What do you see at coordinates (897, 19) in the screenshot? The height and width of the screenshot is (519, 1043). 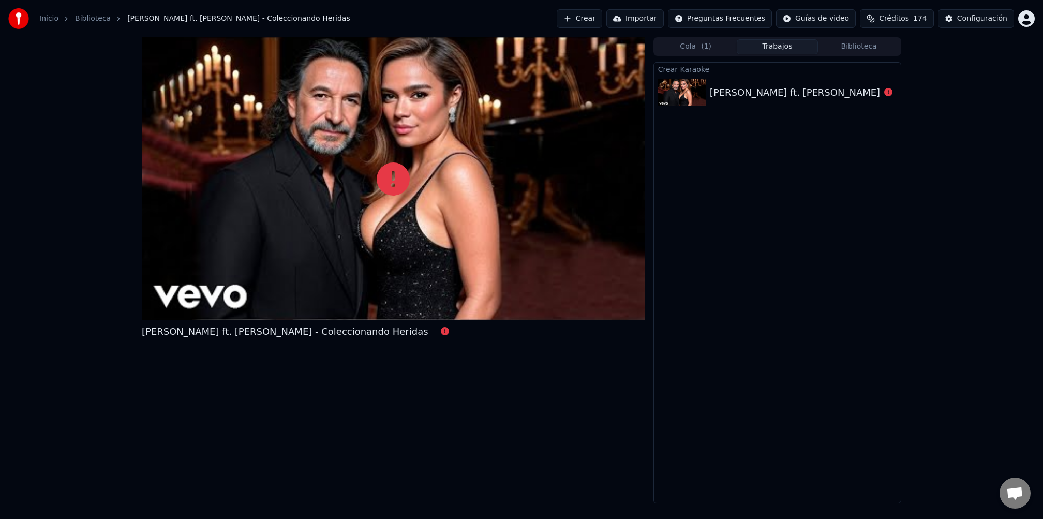 I see `button: Créditos174` at bounding box center [897, 19].